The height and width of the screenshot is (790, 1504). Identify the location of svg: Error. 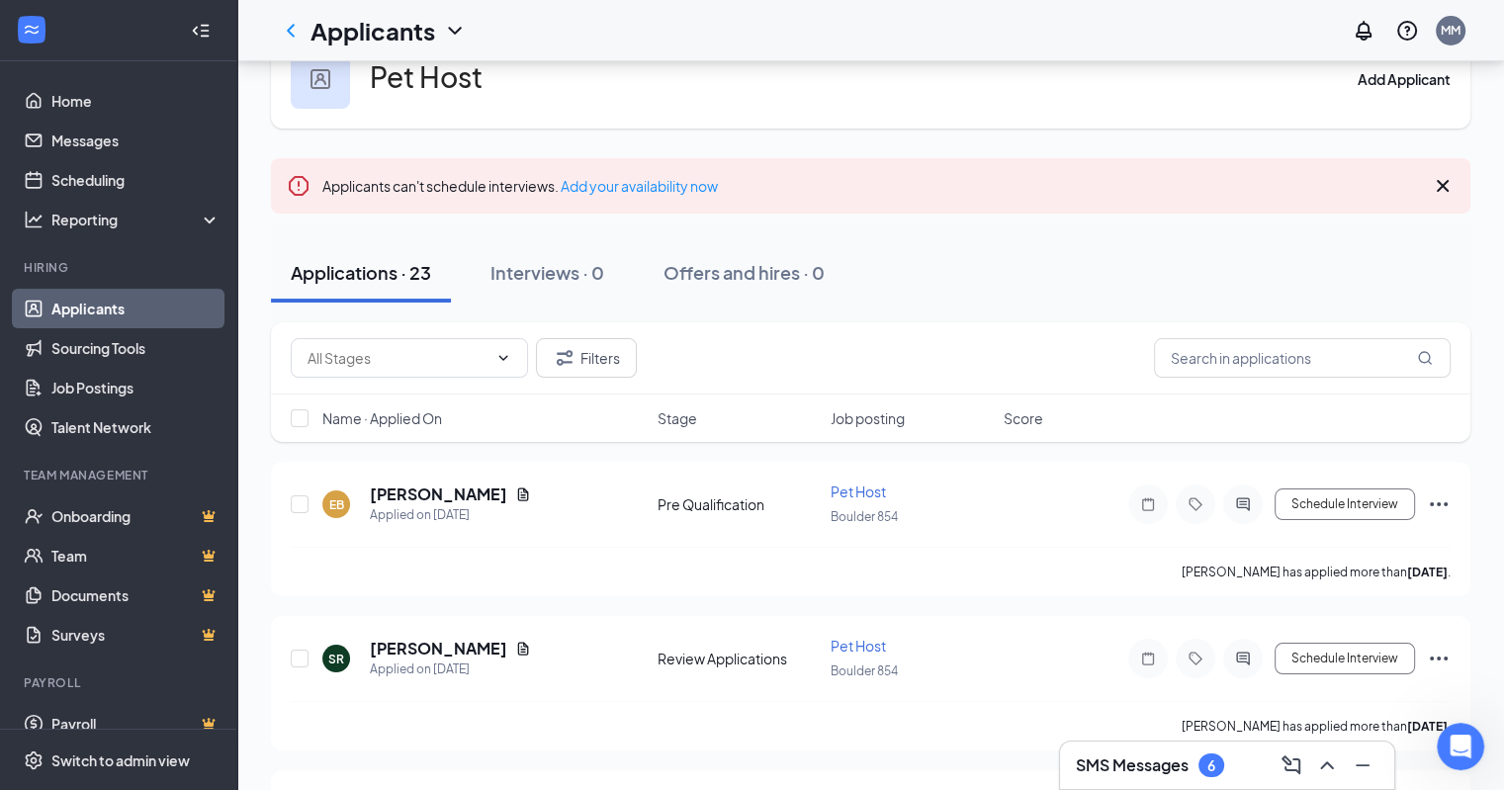
(299, 186).